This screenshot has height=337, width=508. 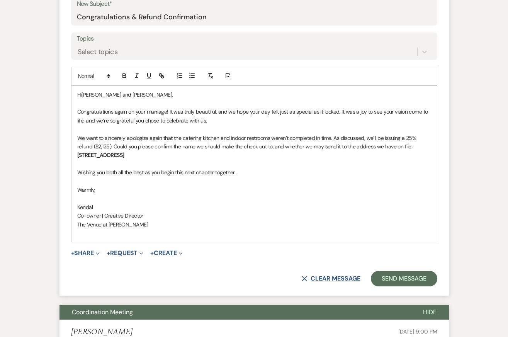 I want to click on span: Hide, so click(x=430, y=312).